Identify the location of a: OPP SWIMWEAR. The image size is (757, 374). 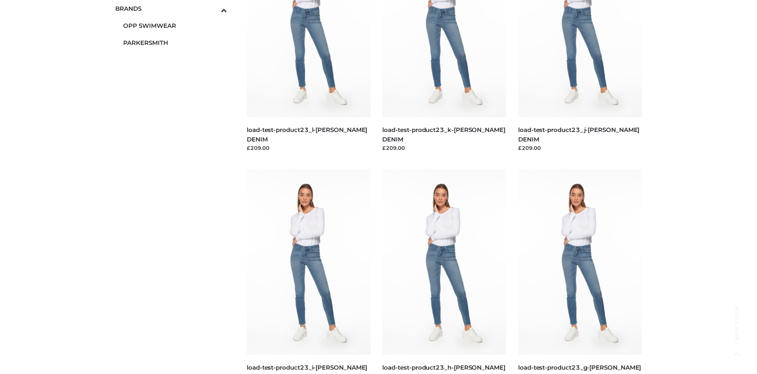
(175, 25).